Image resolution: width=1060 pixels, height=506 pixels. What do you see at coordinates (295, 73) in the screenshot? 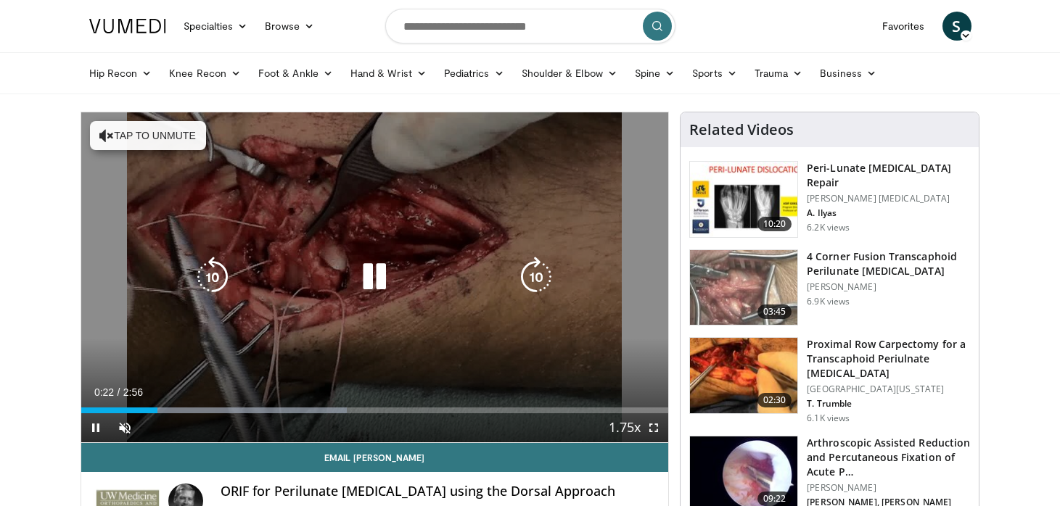
I see `a: Foot & Ankle` at bounding box center [295, 73].